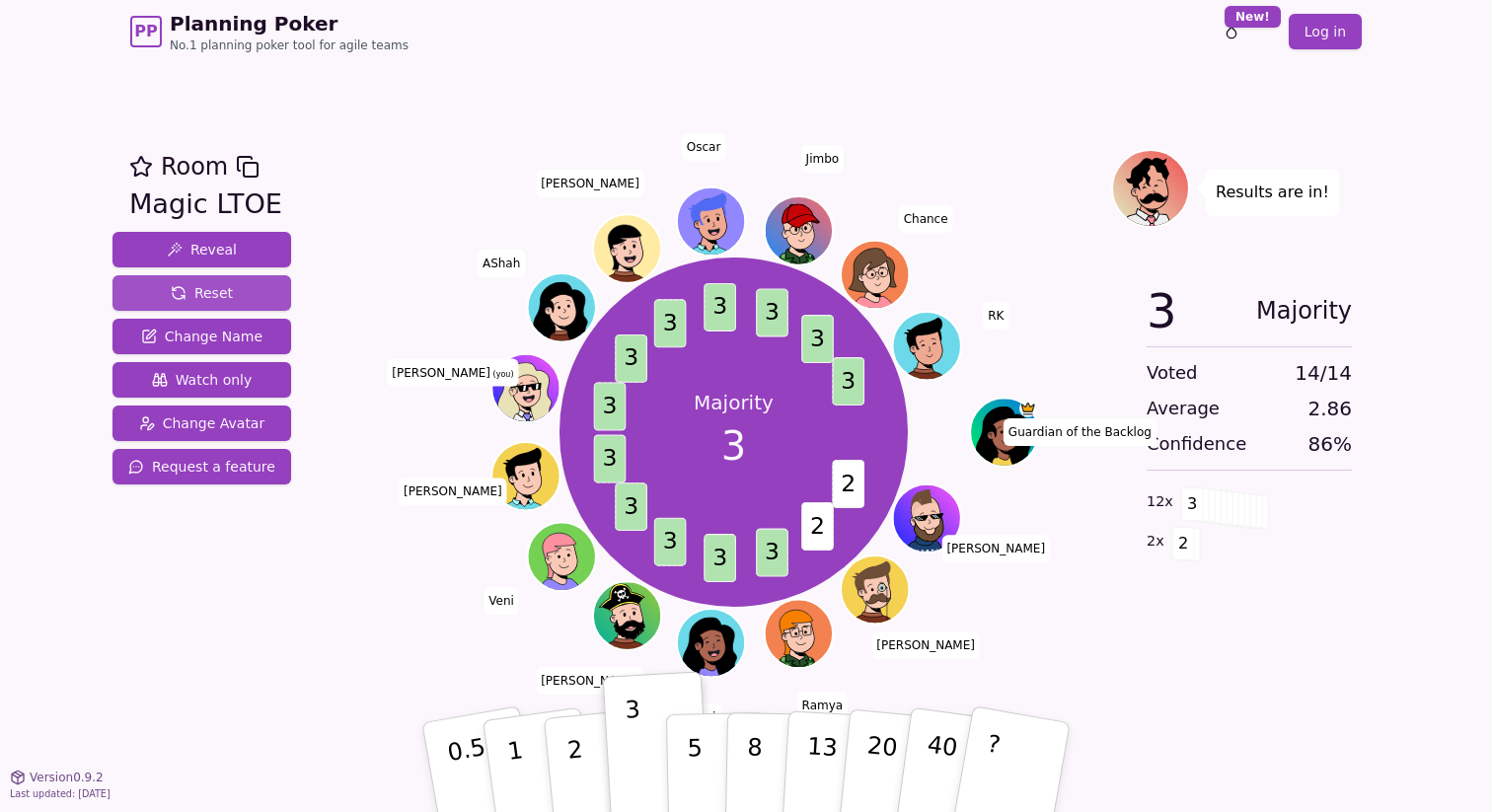 The height and width of the screenshot is (812, 1492). I want to click on span: Guardian of the Backlog is the host, so click(1027, 408).